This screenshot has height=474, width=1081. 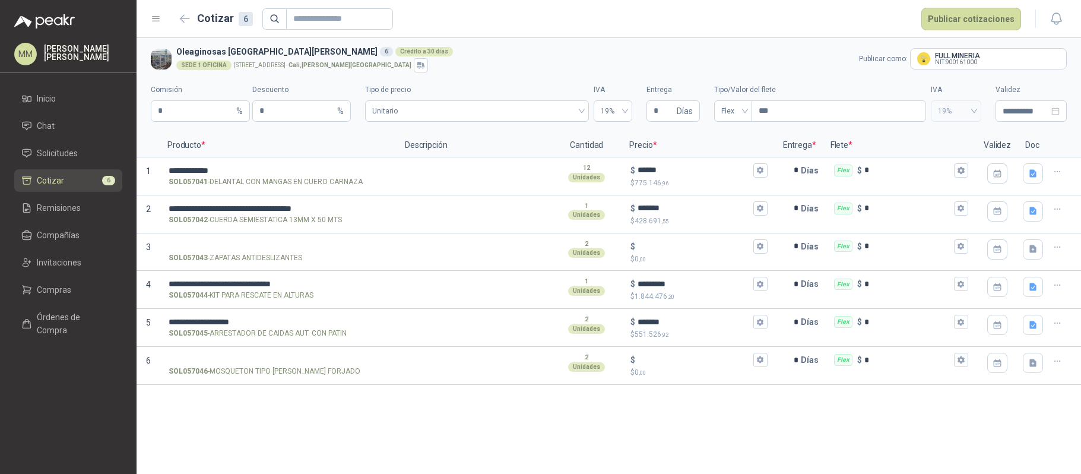 What do you see at coordinates (46, 99) in the screenshot?
I see `span: Inicio` at bounding box center [46, 99].